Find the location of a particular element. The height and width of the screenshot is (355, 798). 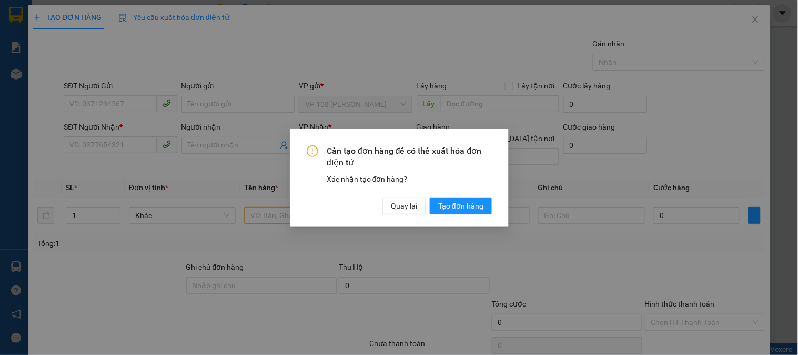

button: Quay lại is located at coordinates (404, 205).